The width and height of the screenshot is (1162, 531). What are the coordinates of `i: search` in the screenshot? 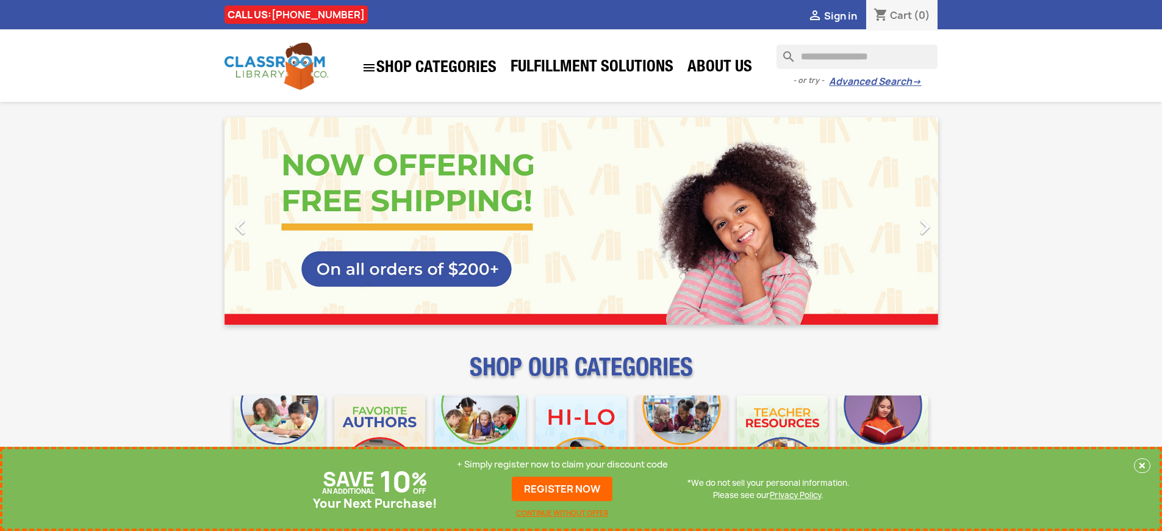 It's located at (784, 52).